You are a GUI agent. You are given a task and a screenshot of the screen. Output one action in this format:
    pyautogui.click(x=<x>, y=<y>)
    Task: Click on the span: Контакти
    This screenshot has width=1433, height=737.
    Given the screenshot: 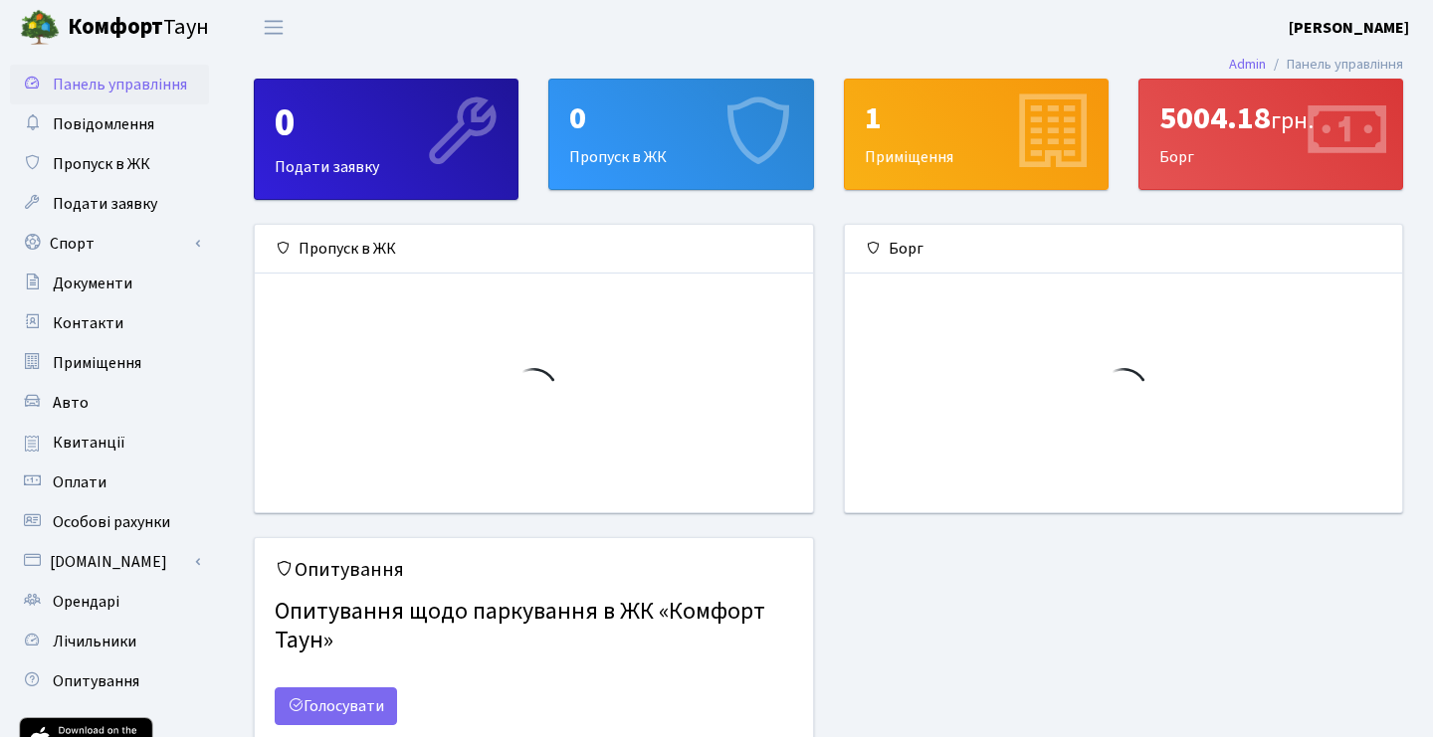 What is the action you would take?
    pyautogui.click(x=88, y=323)
    